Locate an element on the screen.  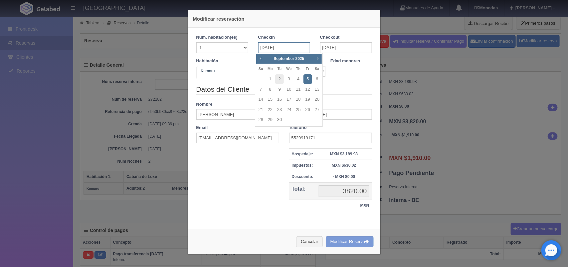
strong: MXN $3,189.98 is located at coordinates (344, 154).